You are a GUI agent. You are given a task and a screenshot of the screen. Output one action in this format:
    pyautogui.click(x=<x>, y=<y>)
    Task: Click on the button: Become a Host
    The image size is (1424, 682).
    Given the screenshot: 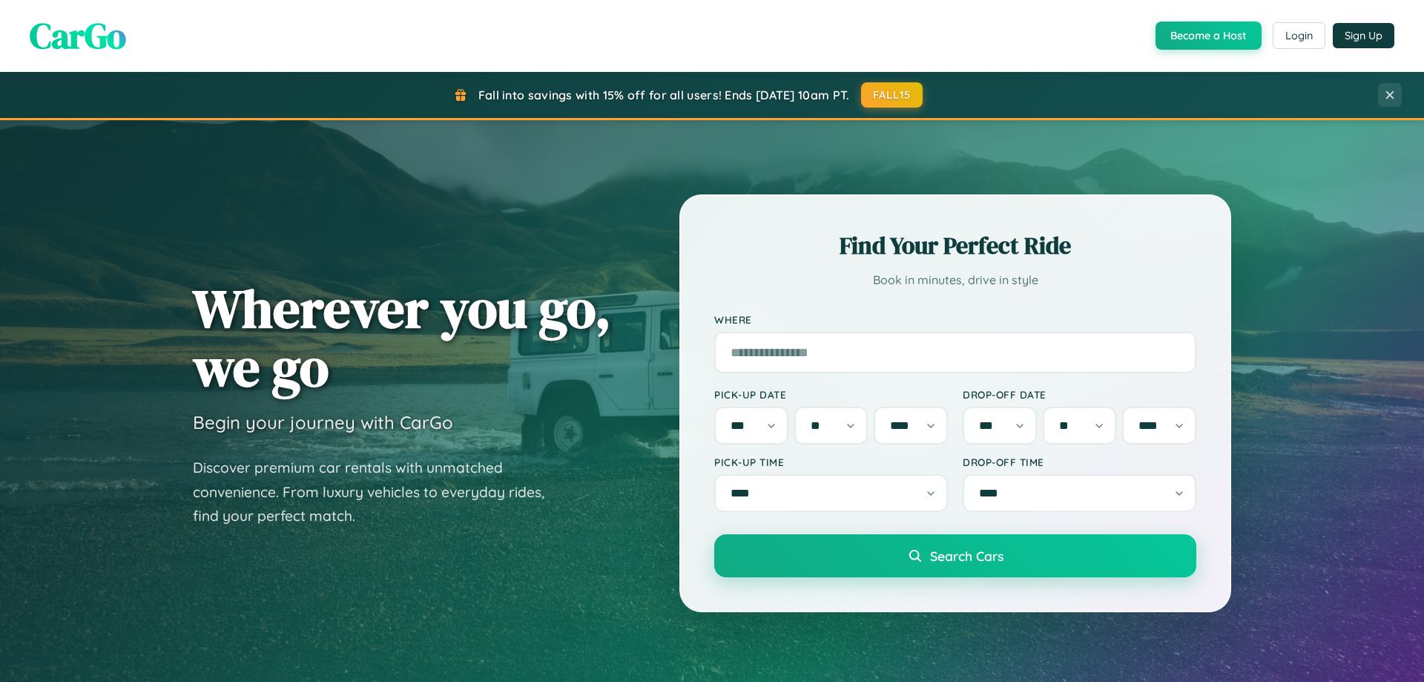 What is the action you would take?
    pyautogui.click(x=1208, y=36)
    